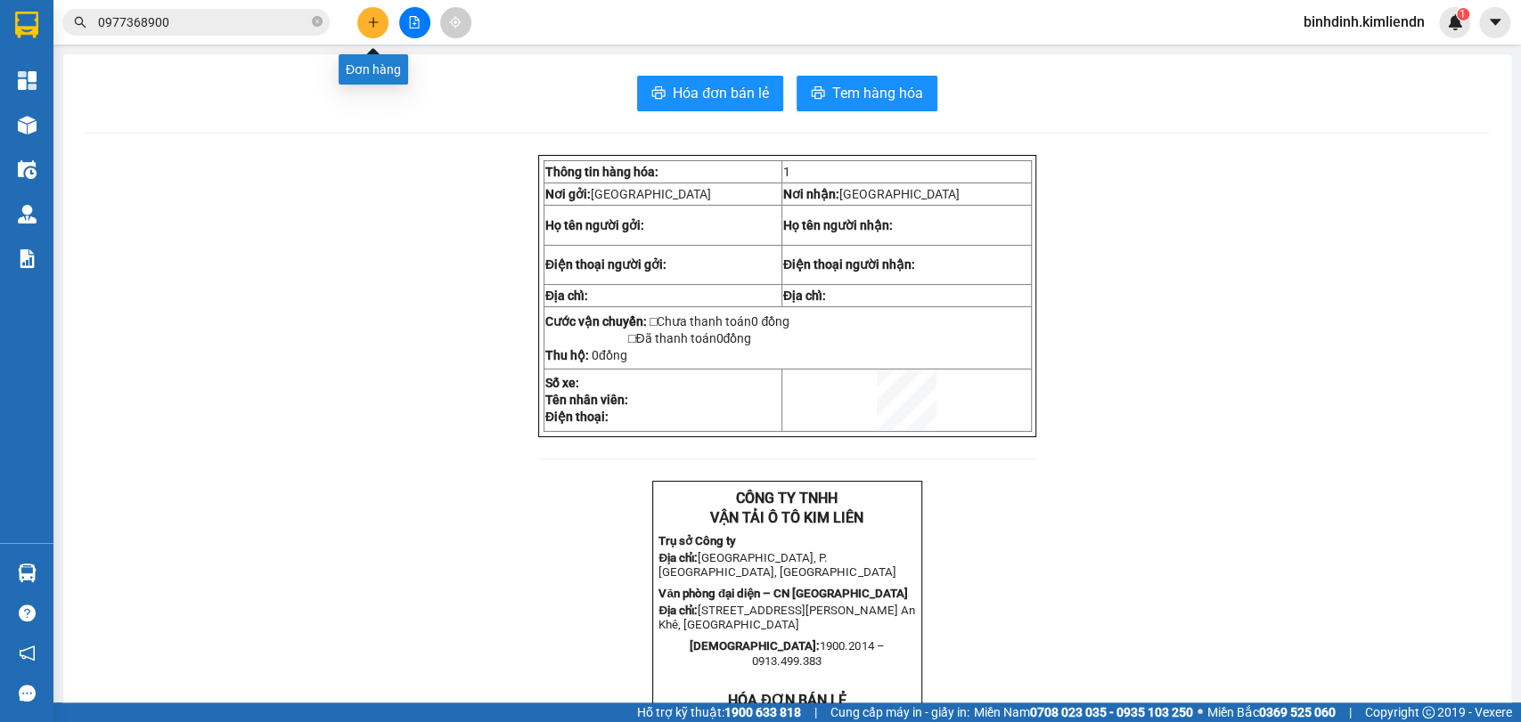 The height and width of the screenshot is (722, 1521). I want to click on span: 1900.2014 – 0913.499.383, so click(818, 654).